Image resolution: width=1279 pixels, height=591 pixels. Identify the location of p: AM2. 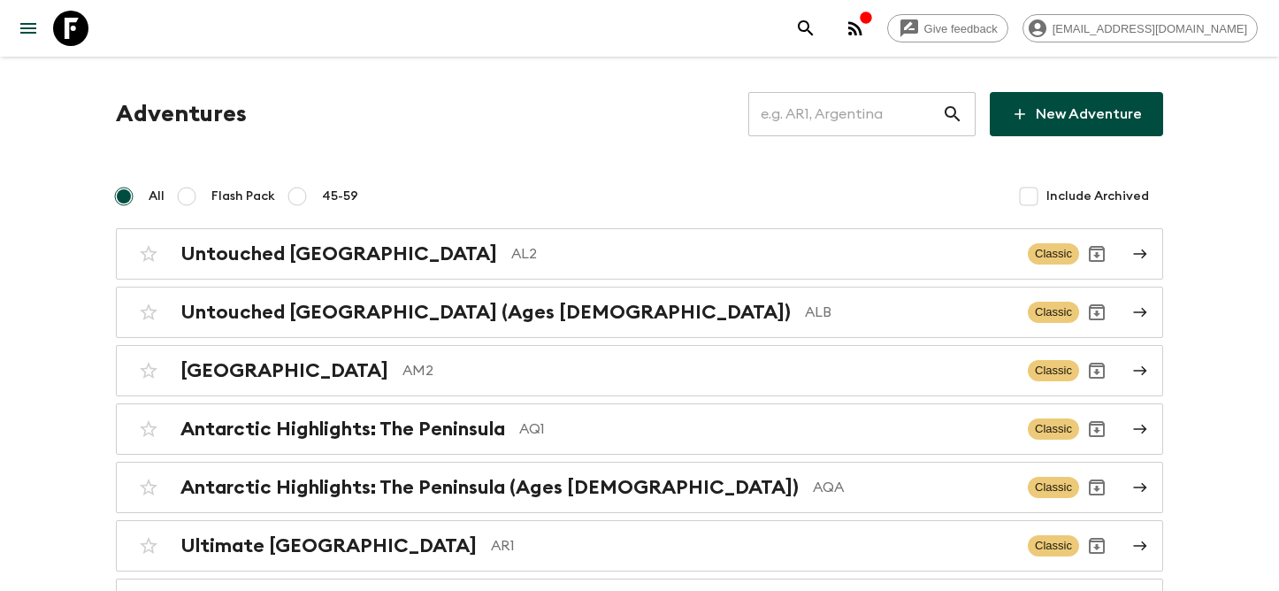
(708, 371).